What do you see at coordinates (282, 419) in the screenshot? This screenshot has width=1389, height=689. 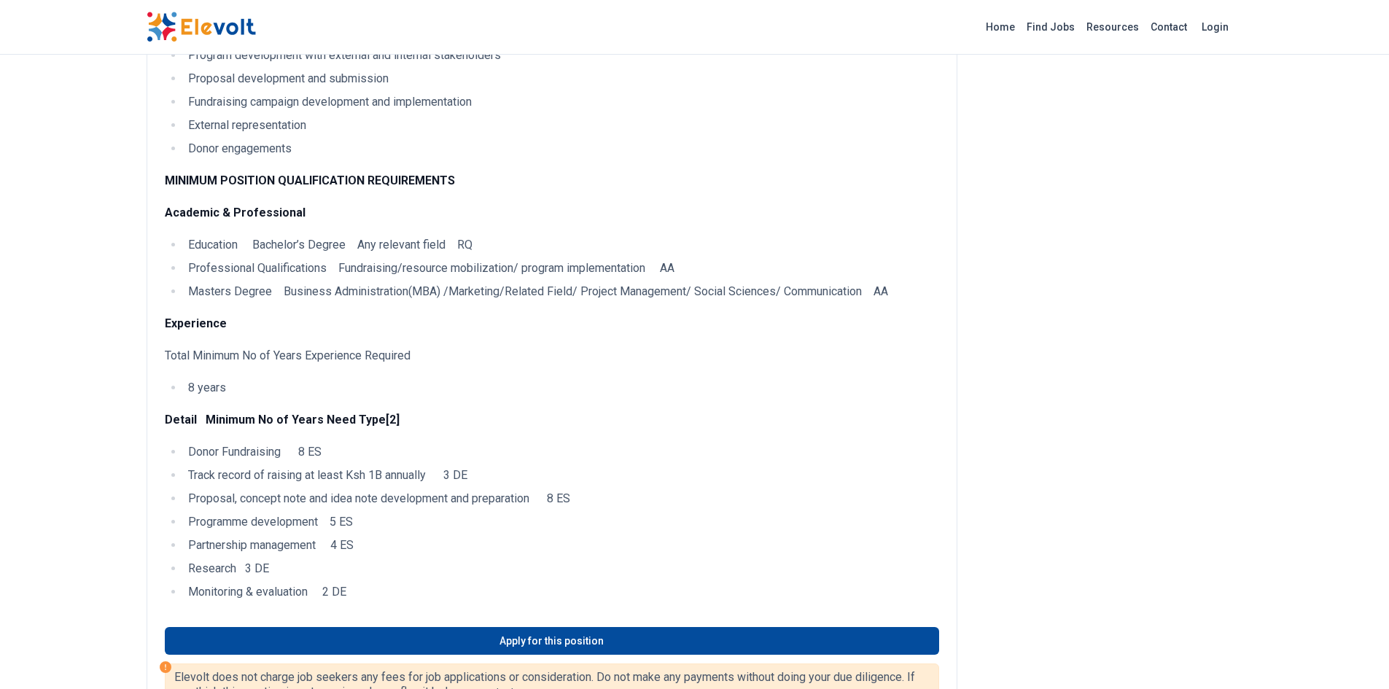 I see `strong: Detail Minimum No of Years Need Type[2]` at bounding box center [282, 419].